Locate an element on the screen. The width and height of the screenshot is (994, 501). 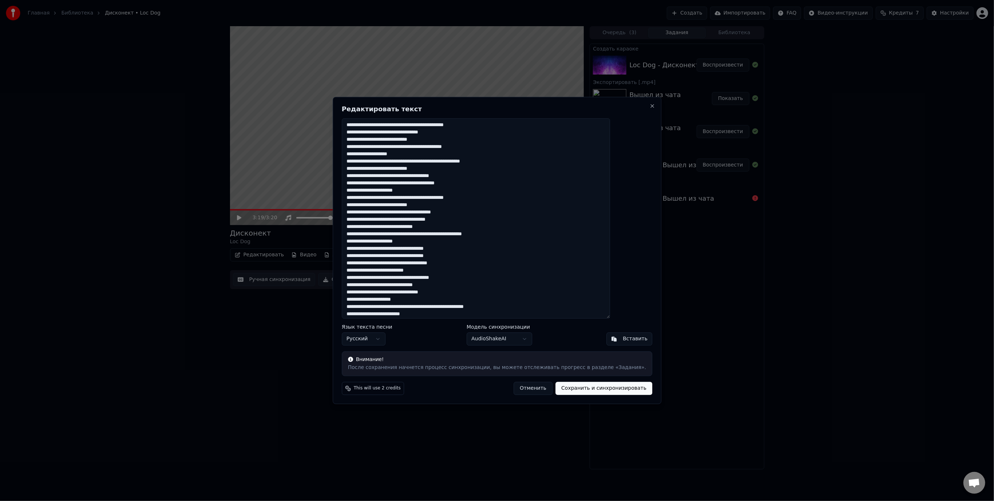
div: Внимание! is located at coordinates (497, 360).